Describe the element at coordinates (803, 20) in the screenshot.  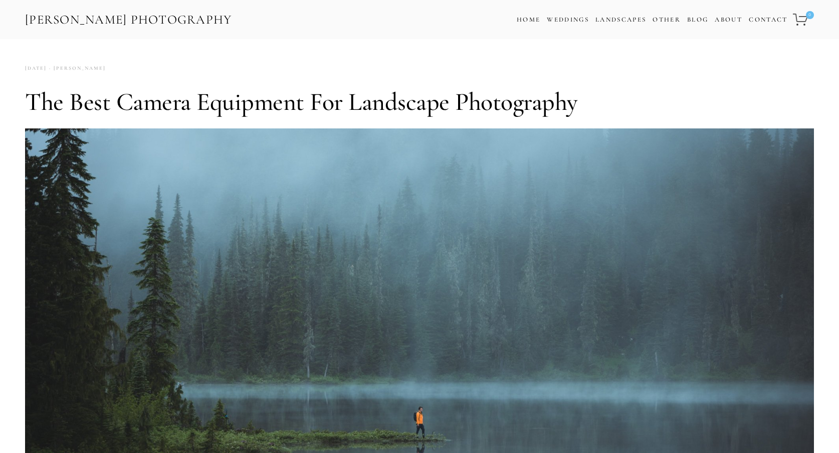
I see `a: 0 items in cart` at that location.